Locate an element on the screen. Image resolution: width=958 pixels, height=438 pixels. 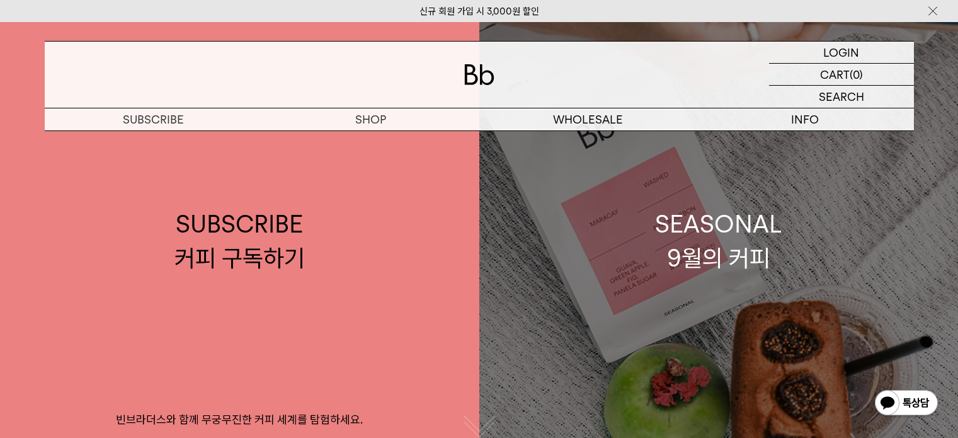
a: SUBSCRIBE is located at coordinates (153, 119).